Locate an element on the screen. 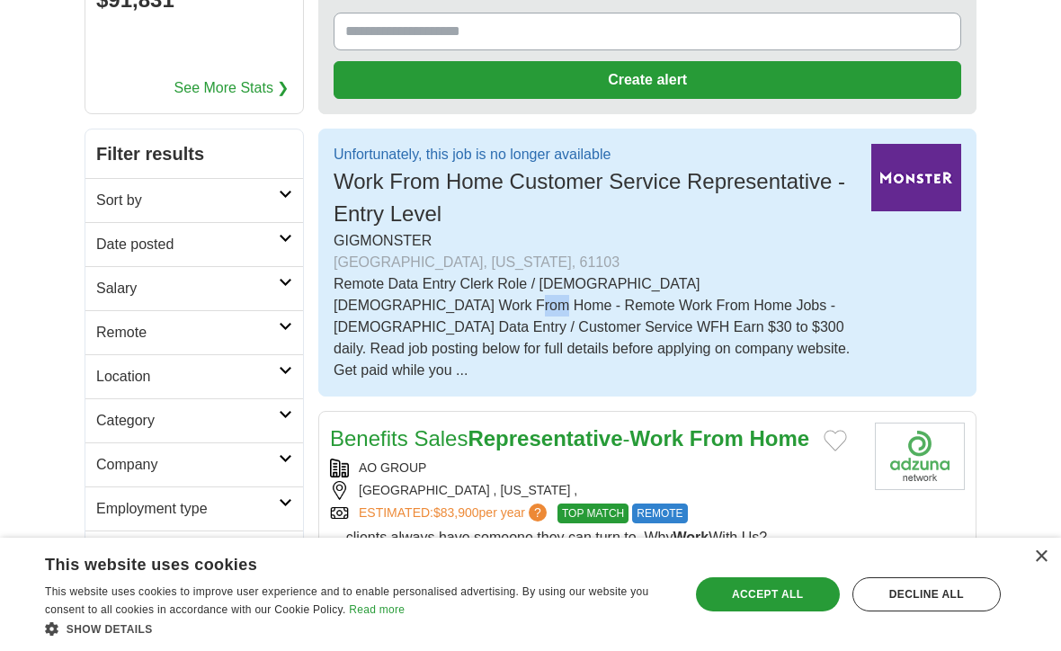 The height and width of the screenshot is (651, 1061). span: Work From Home Customer Service Representative - Entry Level is located at coordinates (589, 197).